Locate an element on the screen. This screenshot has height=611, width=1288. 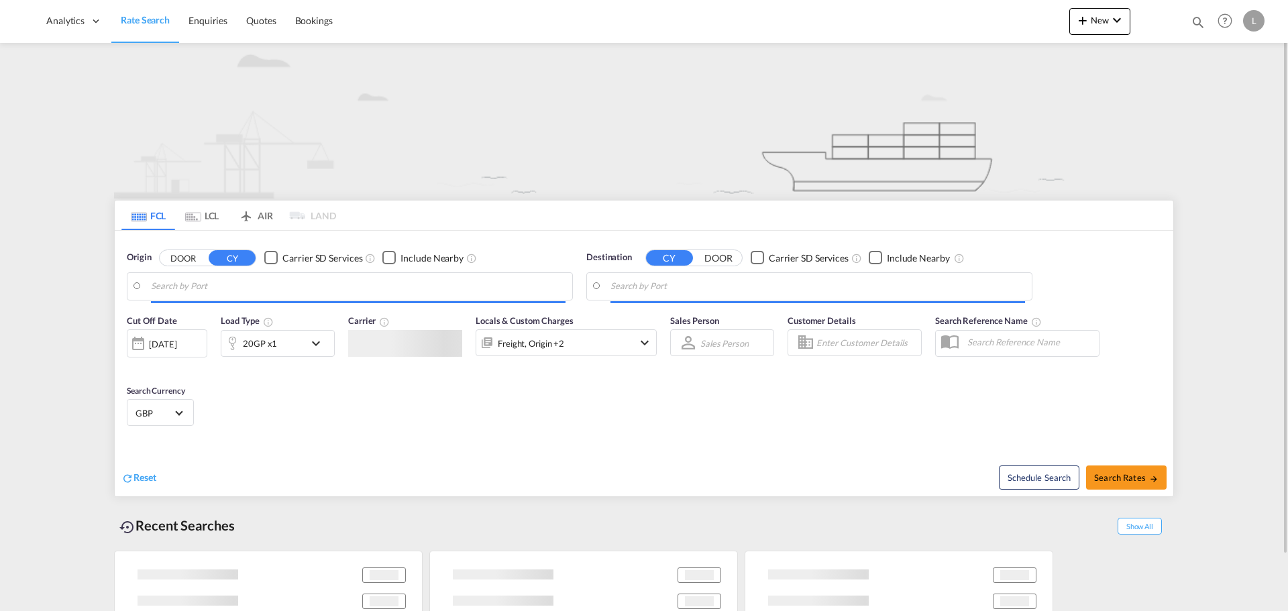
md-pagination-wrapper: Use the left and right arrow keys to navigate between tabs is located at coordinates (229, 215).